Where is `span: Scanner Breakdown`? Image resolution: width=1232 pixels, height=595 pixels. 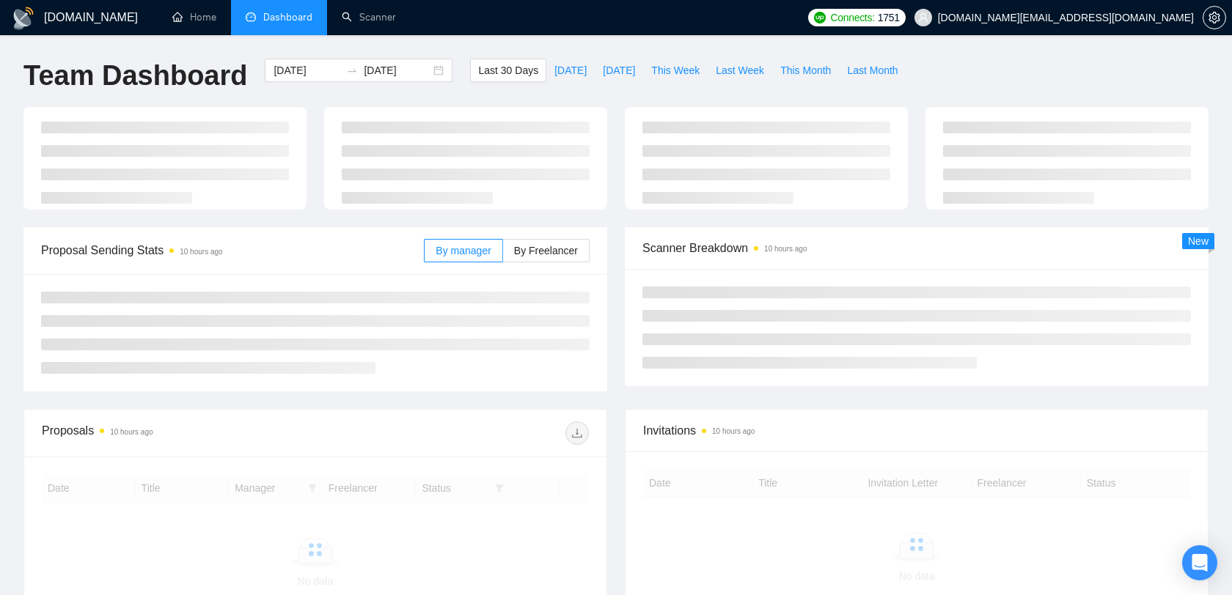 span: Scanner Breakdown is located at coordinates (916, 248).